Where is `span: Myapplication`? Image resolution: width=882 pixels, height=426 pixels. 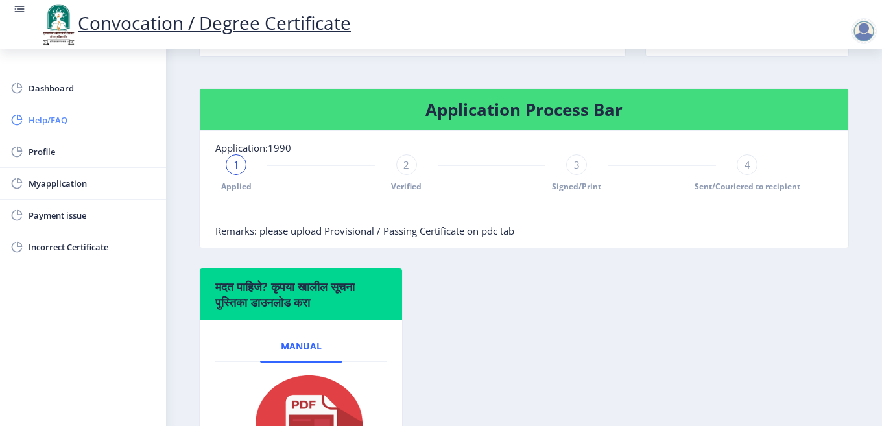
span: Myapplication is located at coordinates (92, 184).